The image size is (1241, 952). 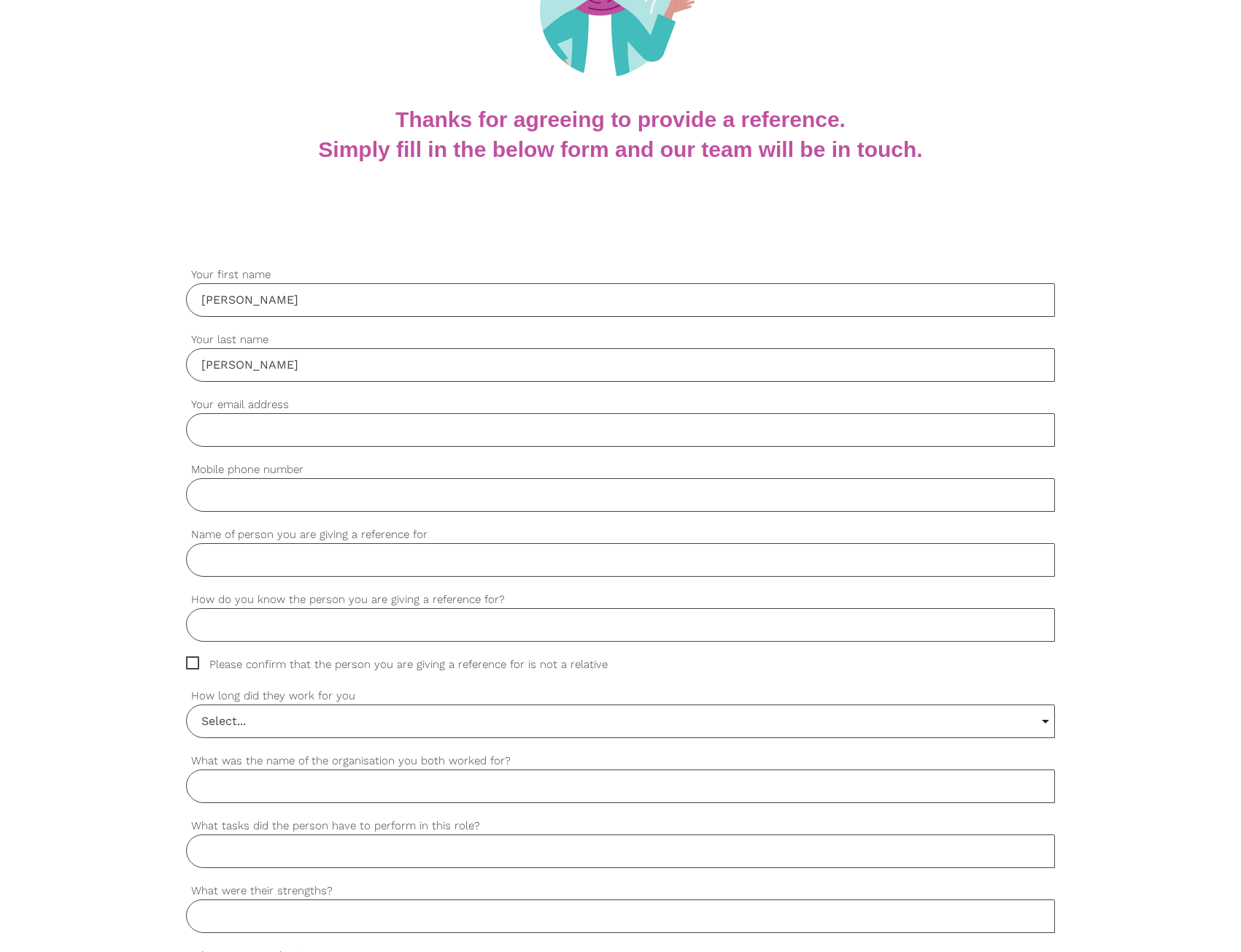 I want to click on label: Mobile phone number, so click(x=620, y=469).